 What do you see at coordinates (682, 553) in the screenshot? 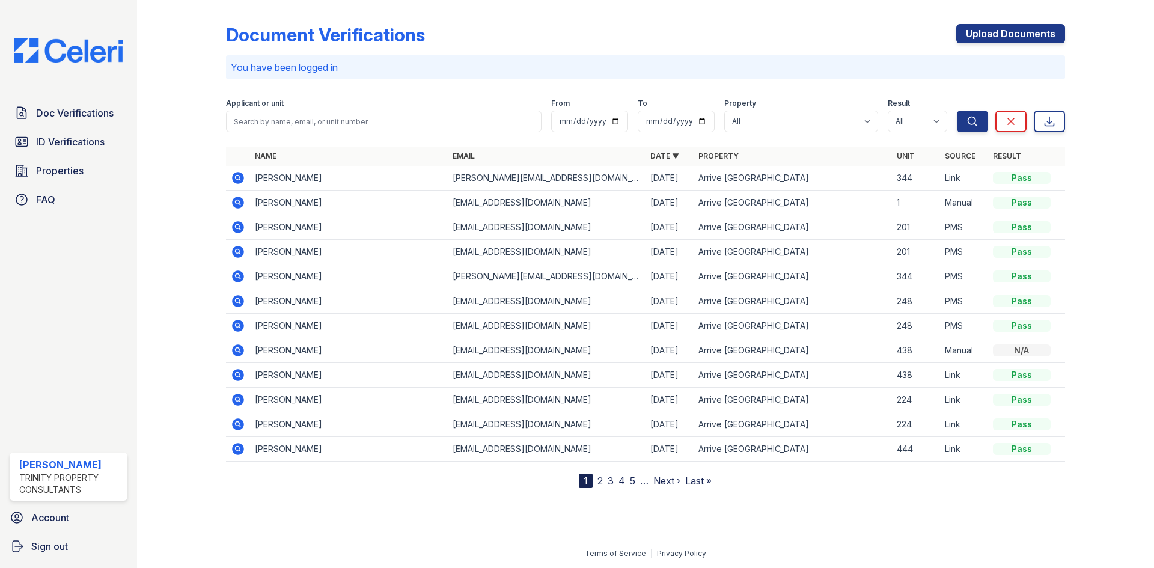
I see `a: Privacy Policy` at bounding box center [682, 553].